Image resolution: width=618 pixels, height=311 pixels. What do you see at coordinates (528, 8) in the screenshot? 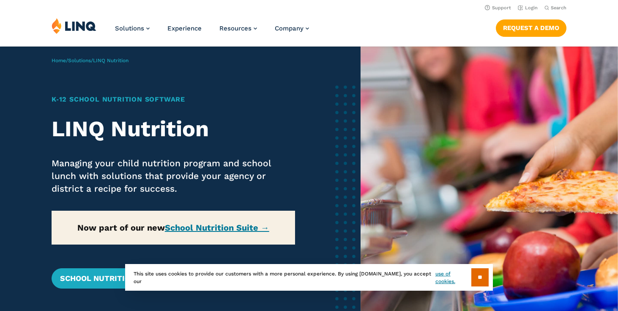
I see `a: Login` at bounding box center [528, 8].